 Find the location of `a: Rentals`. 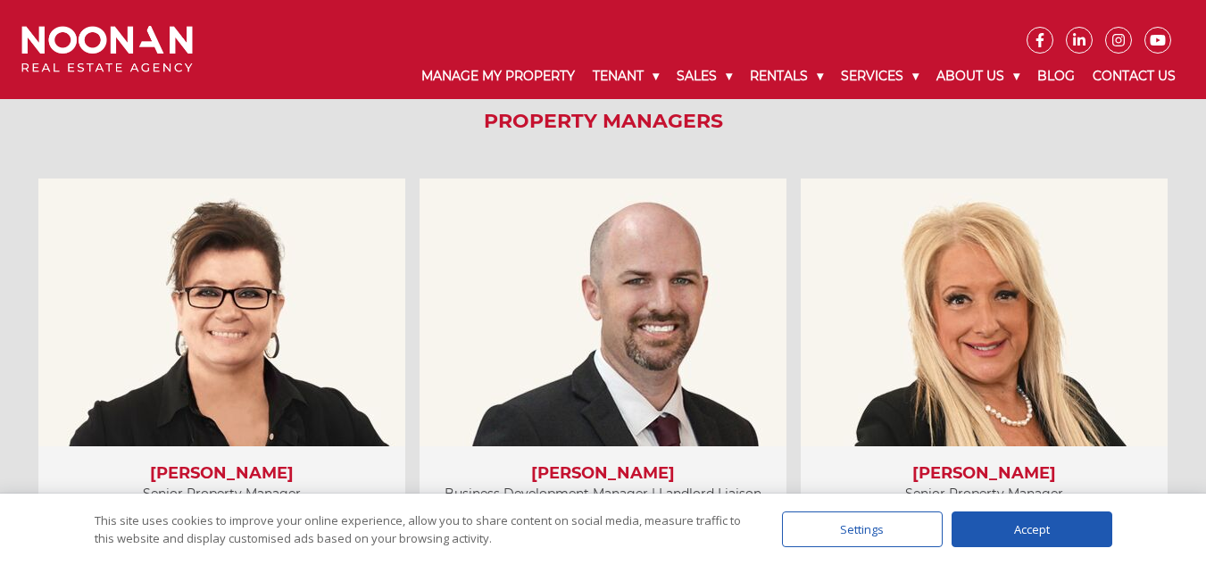

a: Rentals is located at coordinates (786, 76).